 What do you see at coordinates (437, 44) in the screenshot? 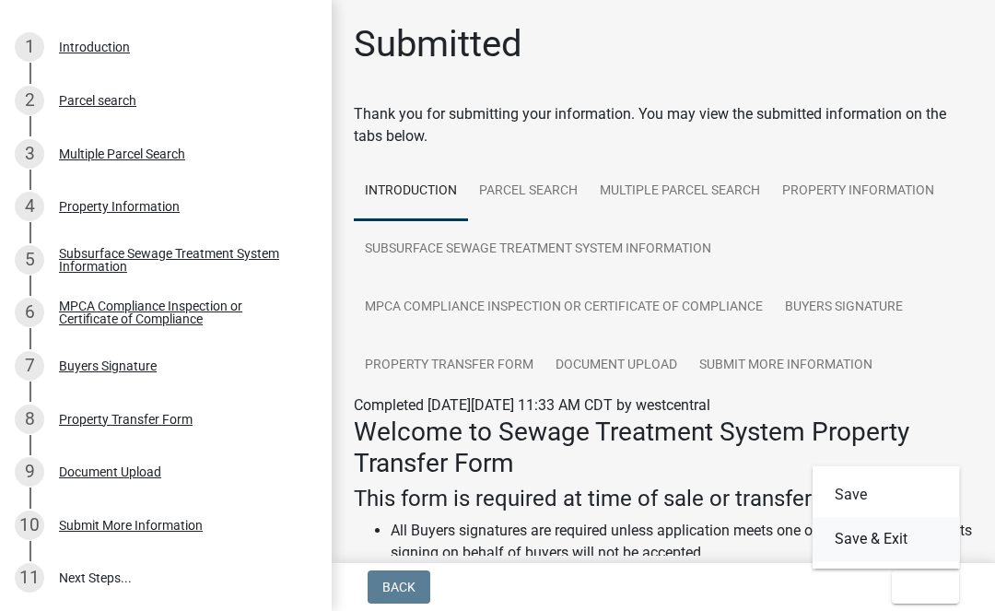
I see `h1: Submitted` at bounding box center [437, 44].